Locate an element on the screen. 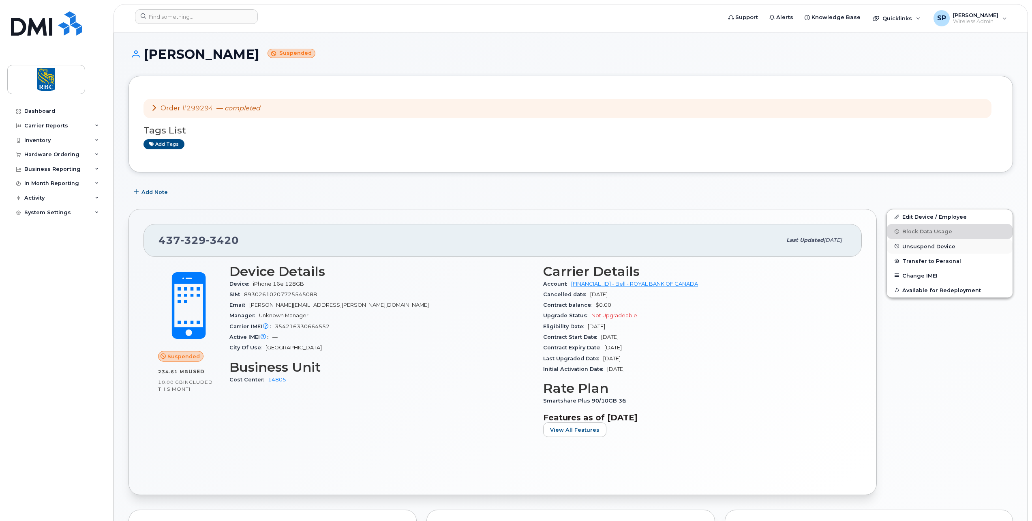 This screenshot has width=1032, height=521. a: Add tags is located at coordinates (164, 144).